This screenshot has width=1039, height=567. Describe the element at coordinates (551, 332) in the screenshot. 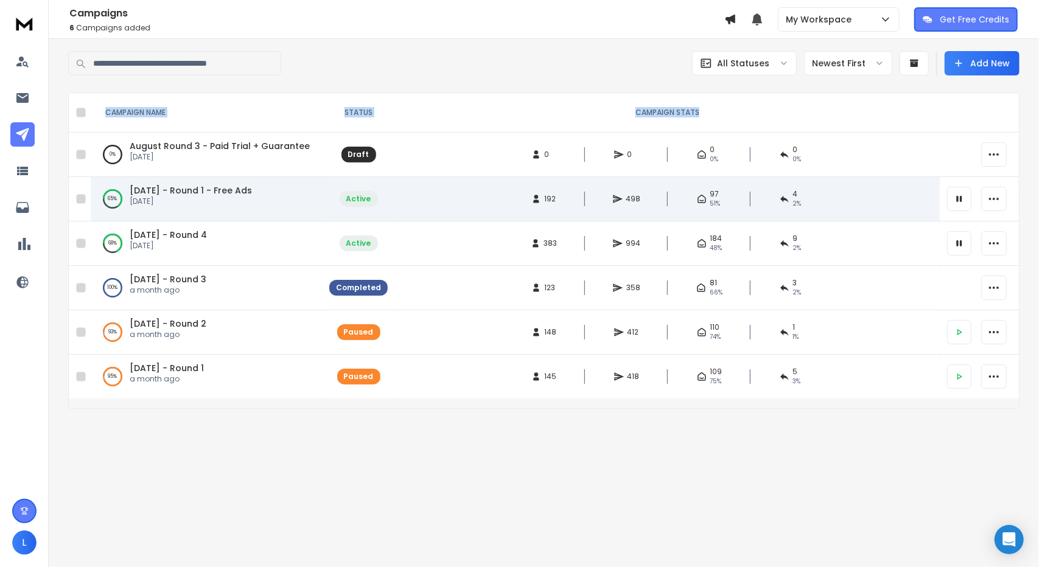

I see `span: 148` at that location.